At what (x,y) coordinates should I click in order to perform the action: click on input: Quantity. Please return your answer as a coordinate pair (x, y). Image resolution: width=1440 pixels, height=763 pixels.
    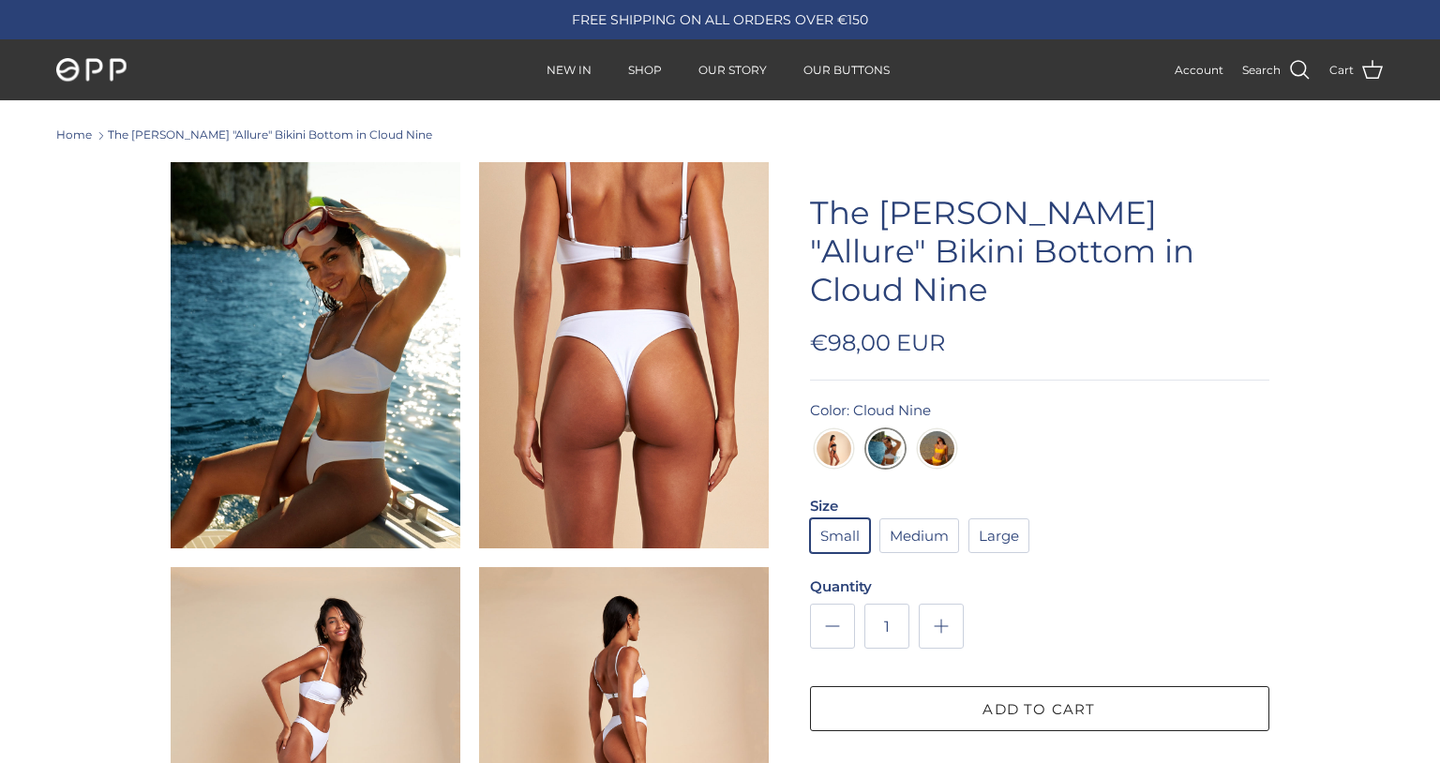
    Looking at the image, I should click on (887, 626).